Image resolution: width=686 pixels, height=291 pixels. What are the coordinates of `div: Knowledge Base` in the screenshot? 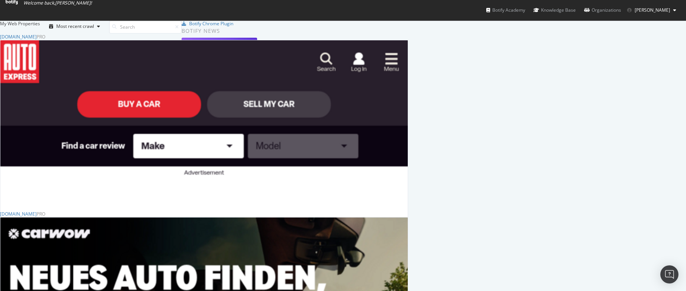 It's located at (555, 10).